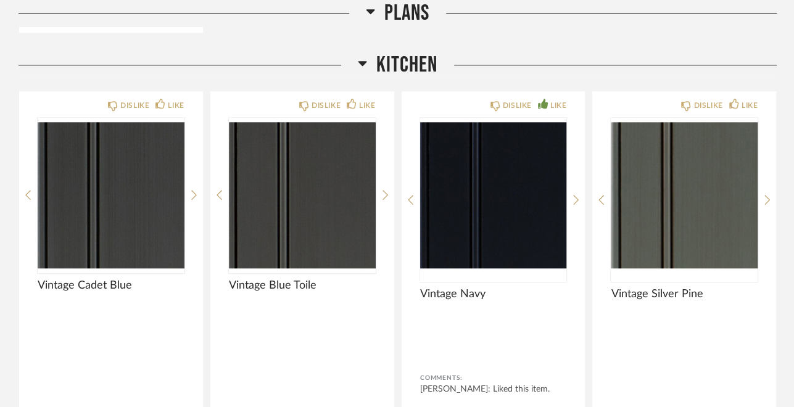 The width and height of the screenshot is (794, 407). Describe the element at coordinates (494, 294) in the screenshot. I see `span: Vintage Navy` at that location.